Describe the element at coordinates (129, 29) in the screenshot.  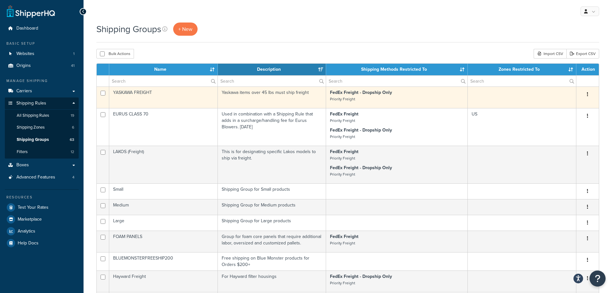
I see `h1: Shipping Groups` at that location.